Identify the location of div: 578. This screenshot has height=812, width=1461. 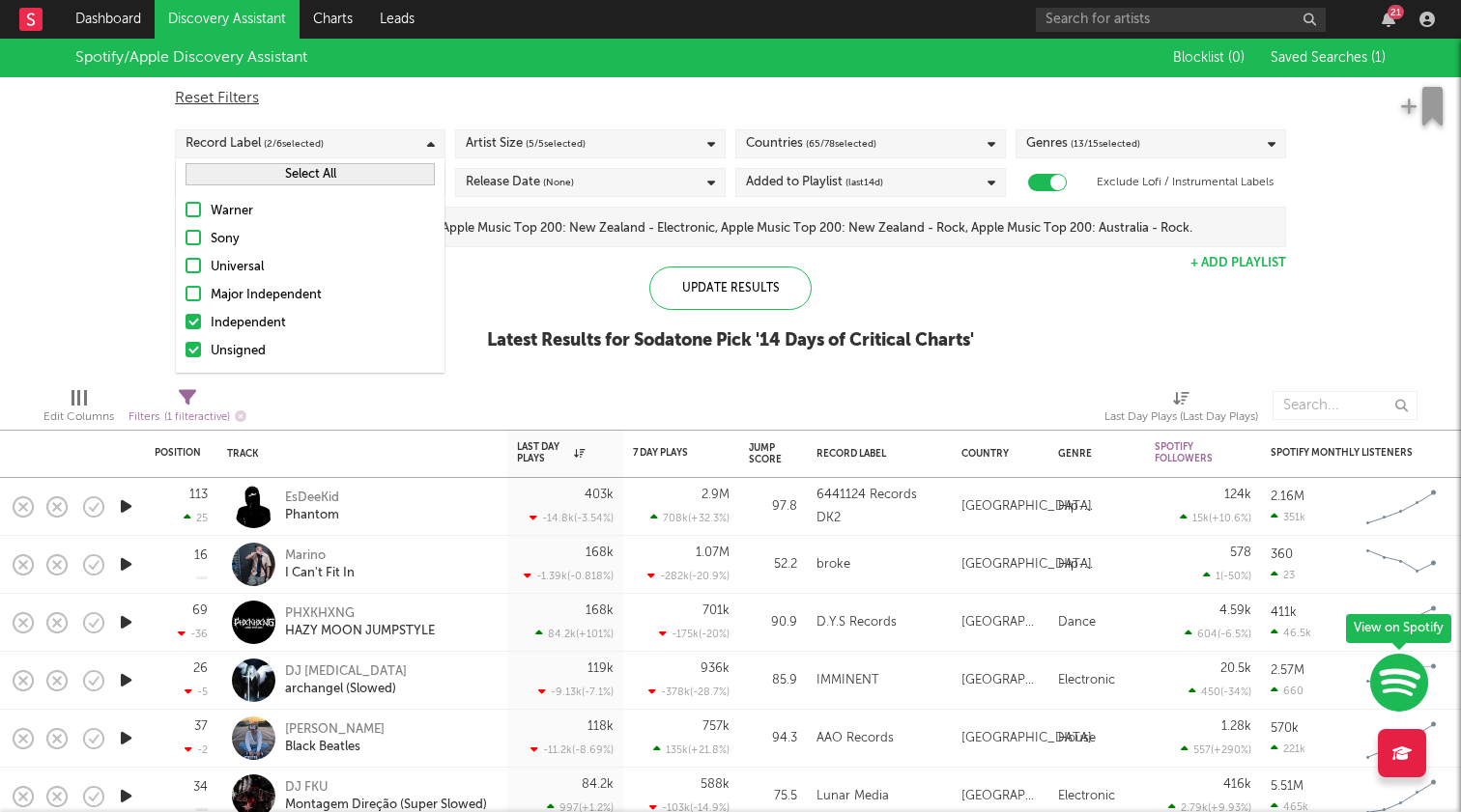
(1241, 553).